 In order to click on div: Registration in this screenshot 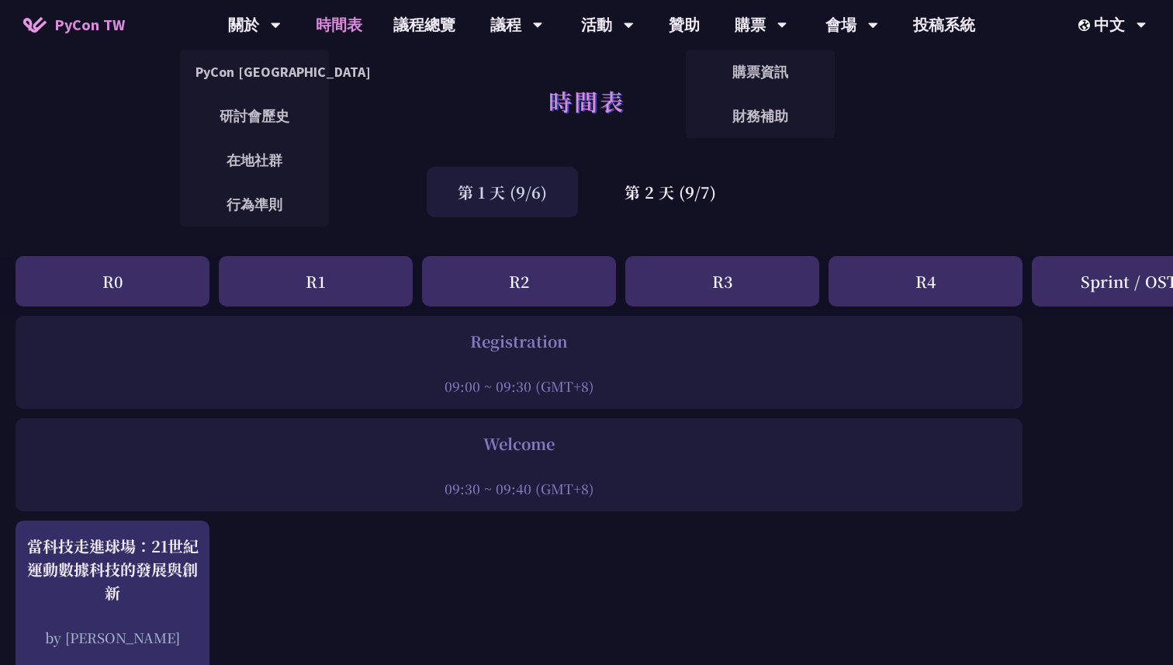, I will do `click(519, 341)`.